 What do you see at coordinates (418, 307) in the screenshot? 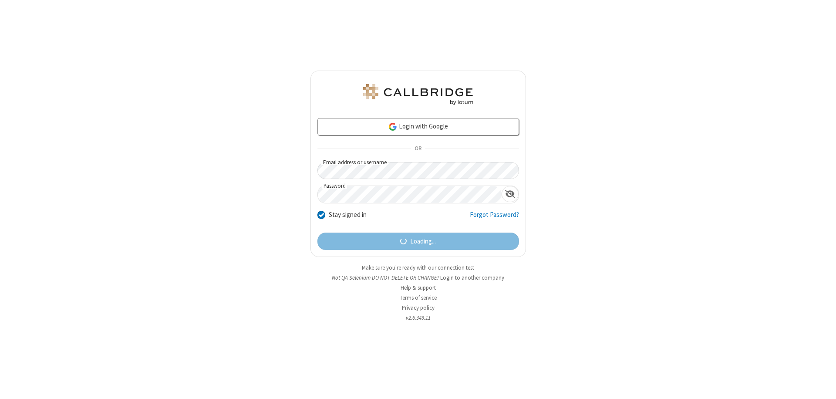
I see `a: Privacy policy` at bounding box center [418, 307].